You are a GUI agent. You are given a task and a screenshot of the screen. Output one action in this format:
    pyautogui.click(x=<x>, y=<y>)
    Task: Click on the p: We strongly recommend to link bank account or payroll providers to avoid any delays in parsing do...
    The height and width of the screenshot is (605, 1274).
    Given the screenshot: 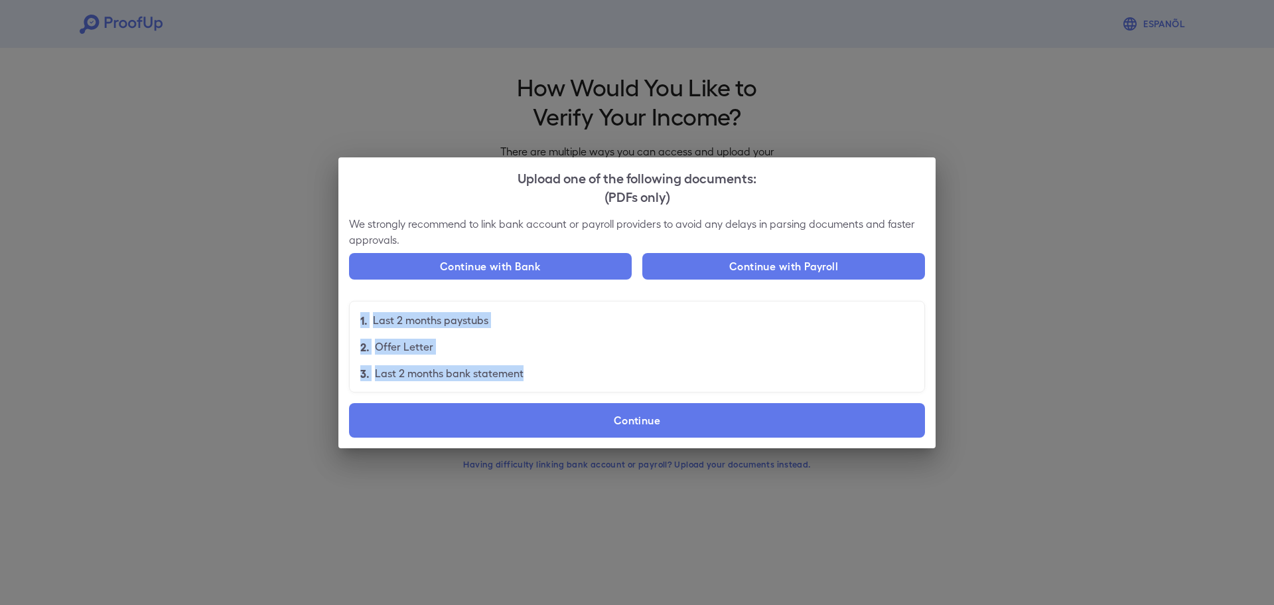 What is the action you would take?
    pyautogui.click(x=637, y=232)
    